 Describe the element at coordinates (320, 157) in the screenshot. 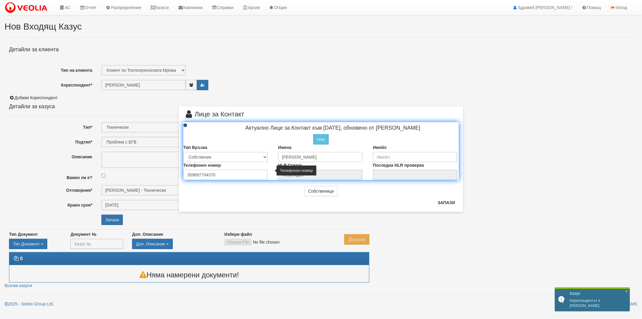

I see `input: Имена` at that location.